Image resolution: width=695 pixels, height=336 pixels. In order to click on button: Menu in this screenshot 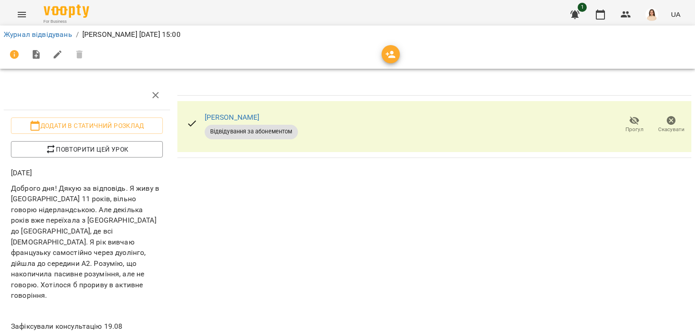, I will do `click(22, 15)`.